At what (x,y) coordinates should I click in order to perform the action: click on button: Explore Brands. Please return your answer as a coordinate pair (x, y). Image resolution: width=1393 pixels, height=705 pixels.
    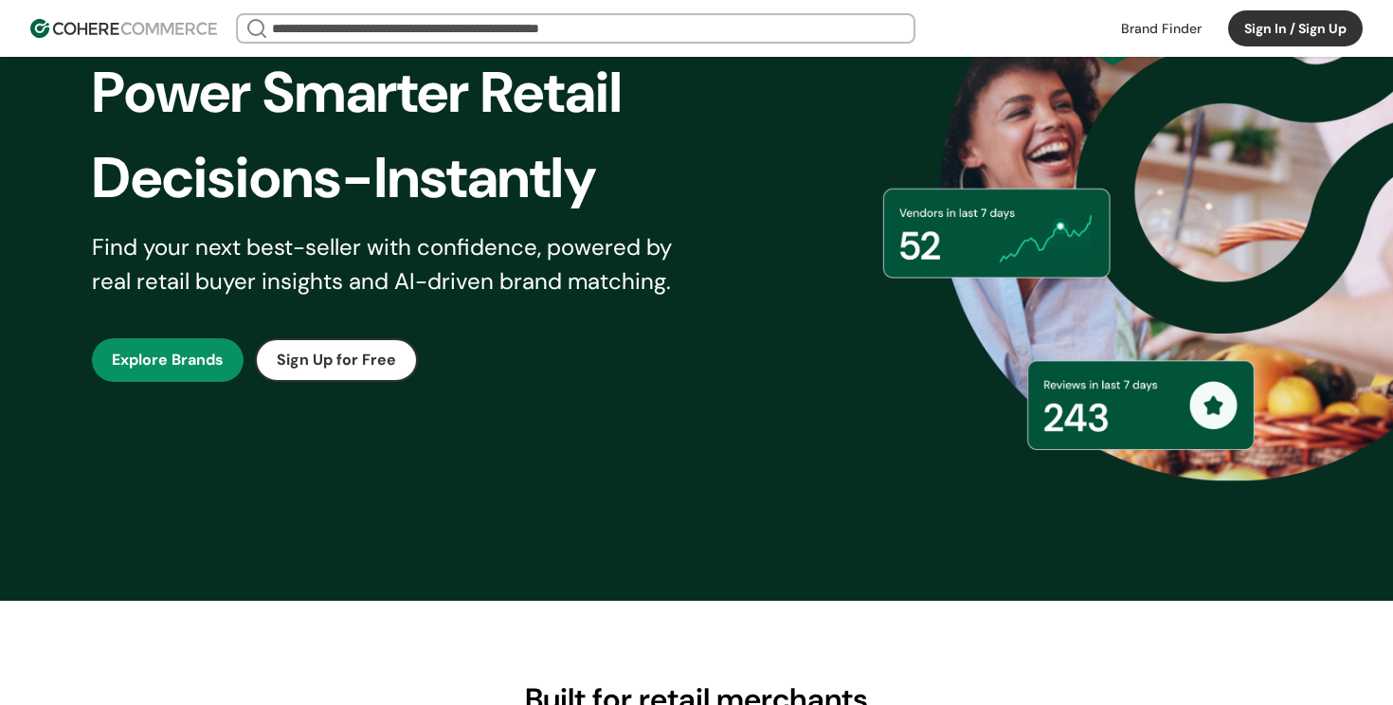
    Looking at the image, I should click on (168, 360).